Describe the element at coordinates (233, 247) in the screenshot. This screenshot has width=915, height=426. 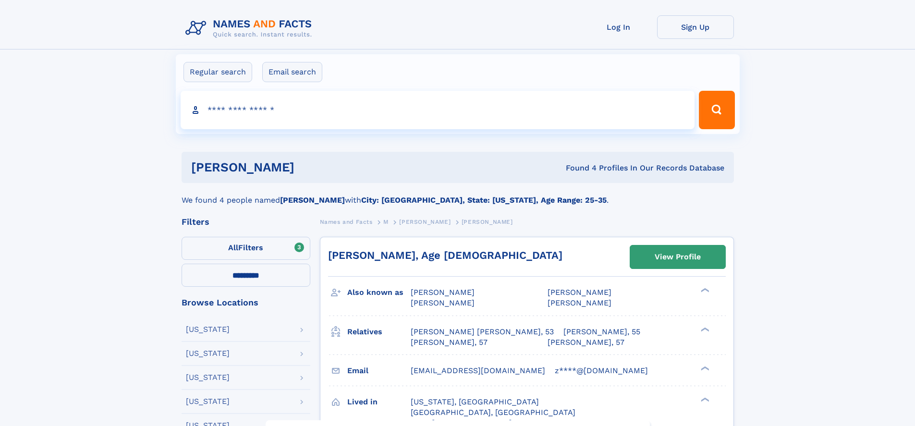
I see `span: All` at that location.